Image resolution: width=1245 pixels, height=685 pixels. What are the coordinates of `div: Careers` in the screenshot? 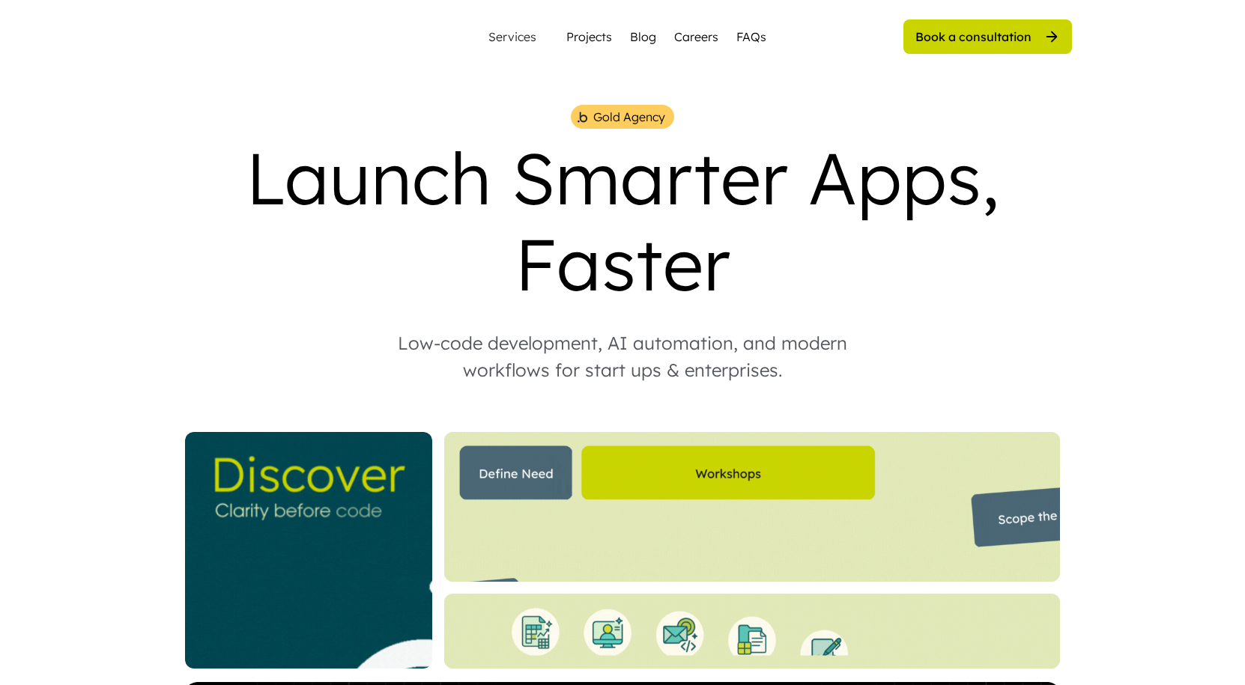 It's located at (696, 37).